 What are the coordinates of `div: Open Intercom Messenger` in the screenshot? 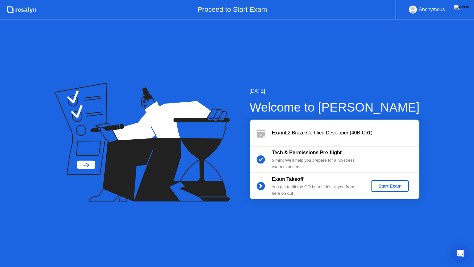 It's located at (460, 253).